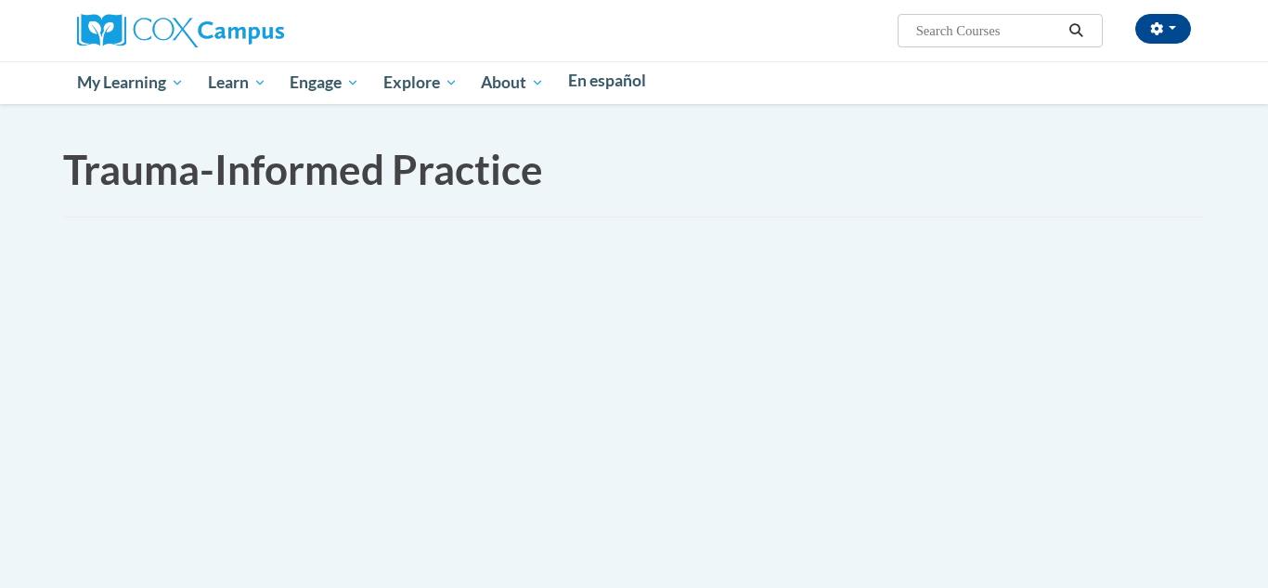  I want to click on span: Learn, so click(237, 83).